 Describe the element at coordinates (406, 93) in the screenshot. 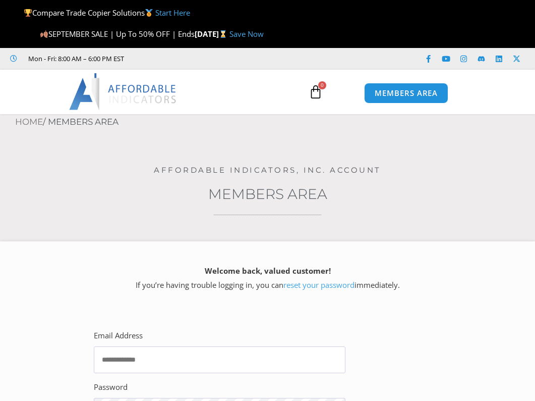

I see `span: MEMBERS AREA` at that location.